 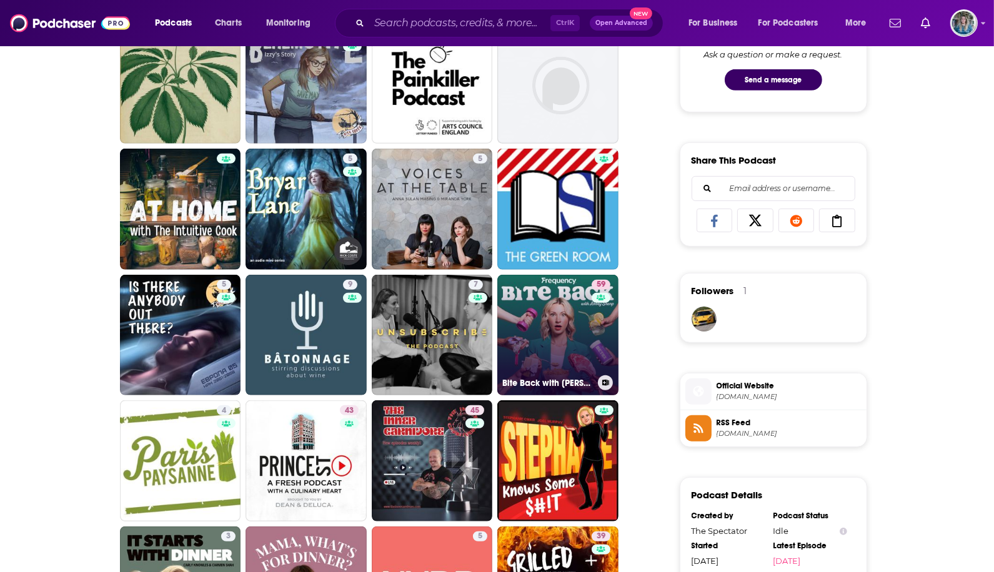 What do you see at coordinates (789, 386) in the screenshot?
I see `span: Official Website` at bounding box center [789, 386].